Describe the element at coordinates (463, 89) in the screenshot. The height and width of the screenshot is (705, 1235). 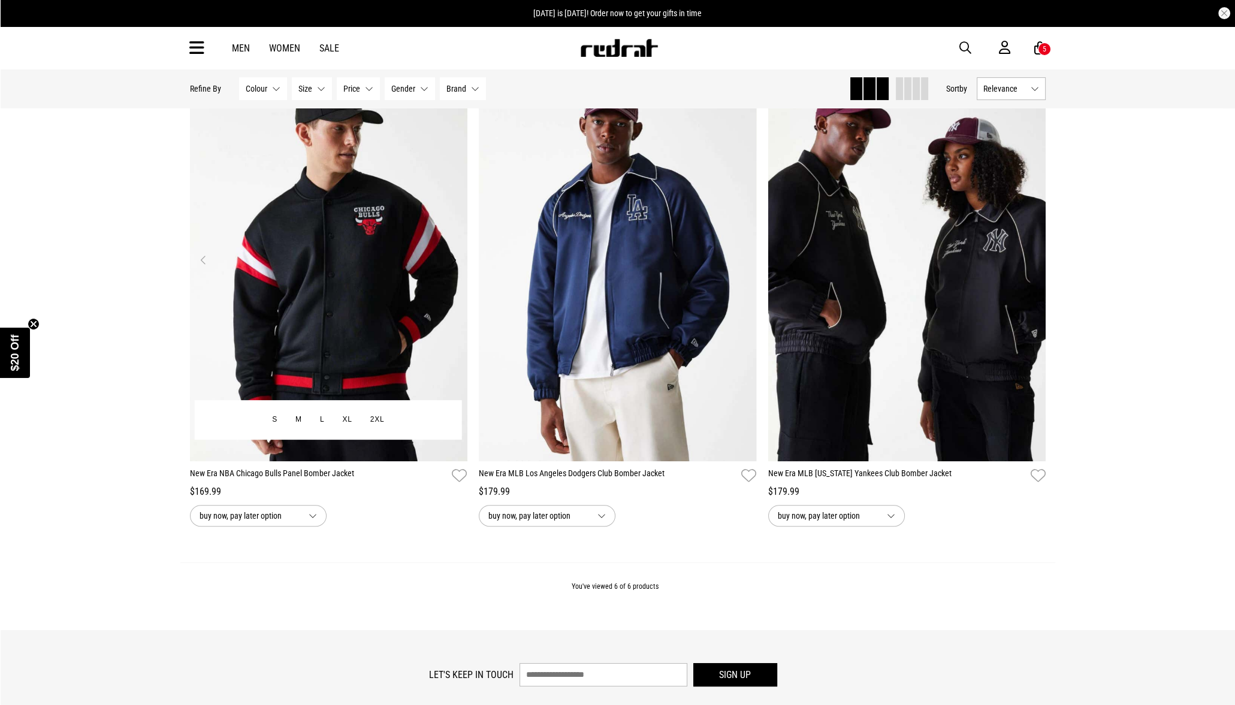
I see `button: Brand` at that location.